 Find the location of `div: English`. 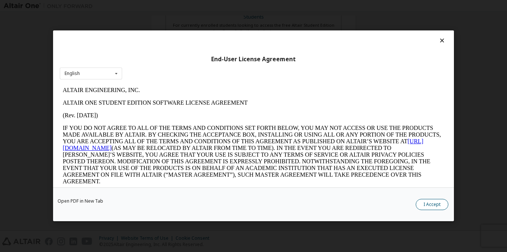

div: English is located at coordinates (72, 74).